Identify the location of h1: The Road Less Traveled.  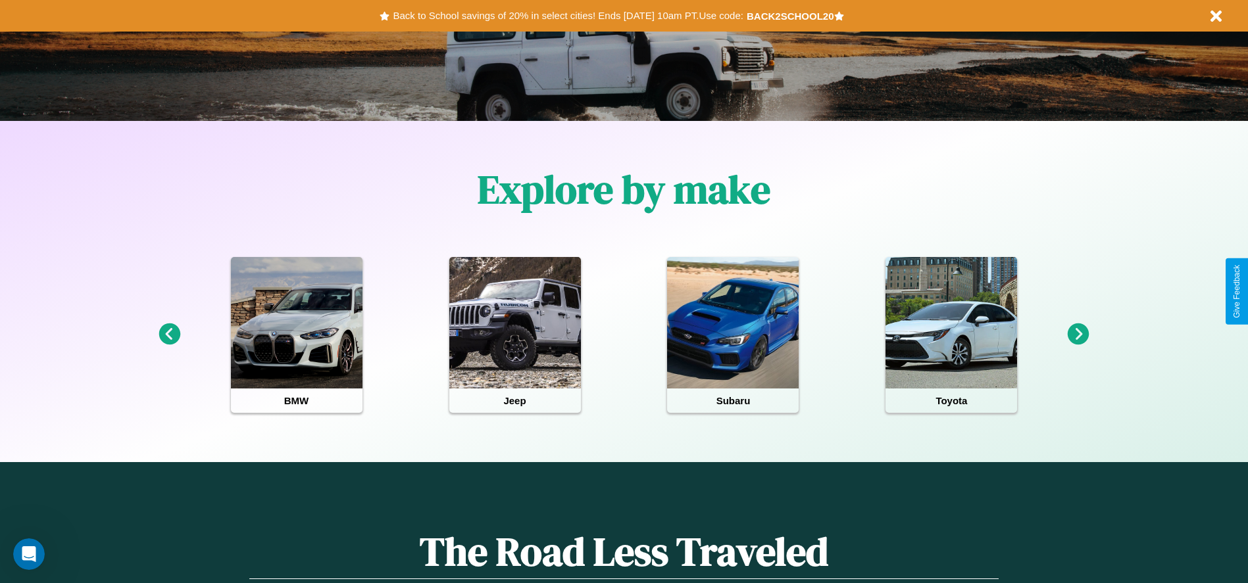
(624, 552).